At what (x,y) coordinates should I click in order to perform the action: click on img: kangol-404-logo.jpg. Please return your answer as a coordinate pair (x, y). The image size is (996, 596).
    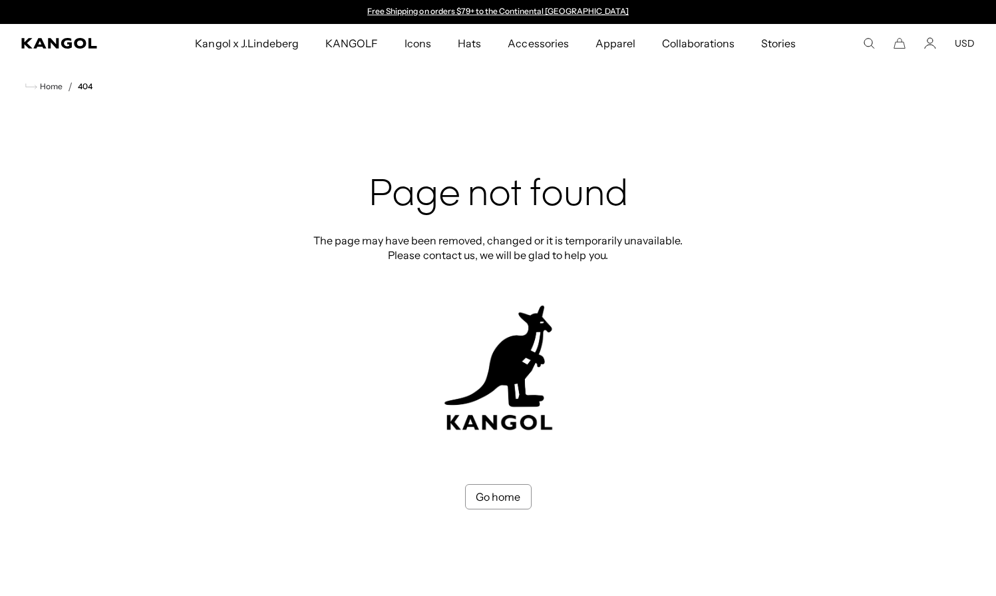
    Looking at the image, I should click on (498, 367).